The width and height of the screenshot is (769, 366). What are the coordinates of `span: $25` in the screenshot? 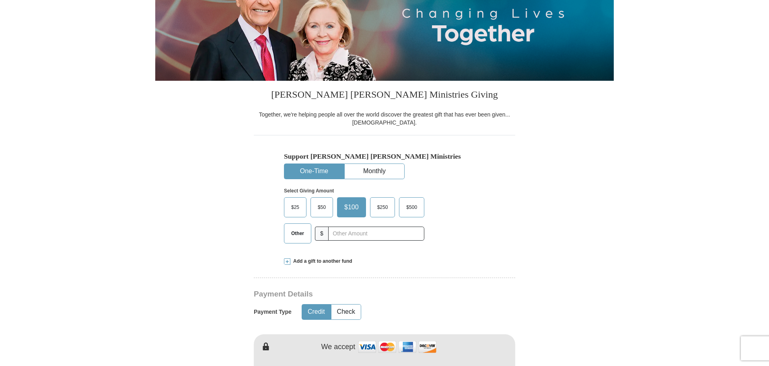 It's located at (295, 207).